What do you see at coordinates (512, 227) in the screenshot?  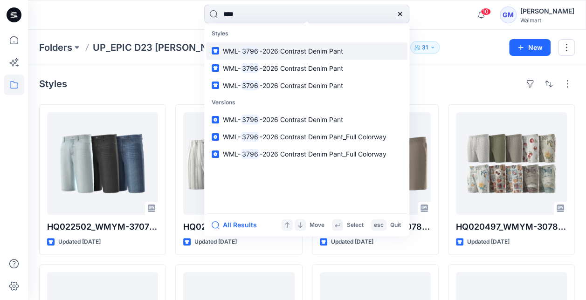 I see `p: HQ020497_WMYM-3078-2026 Texture Print Short (set) Inseam 6”` at bounding box center [512, 227].